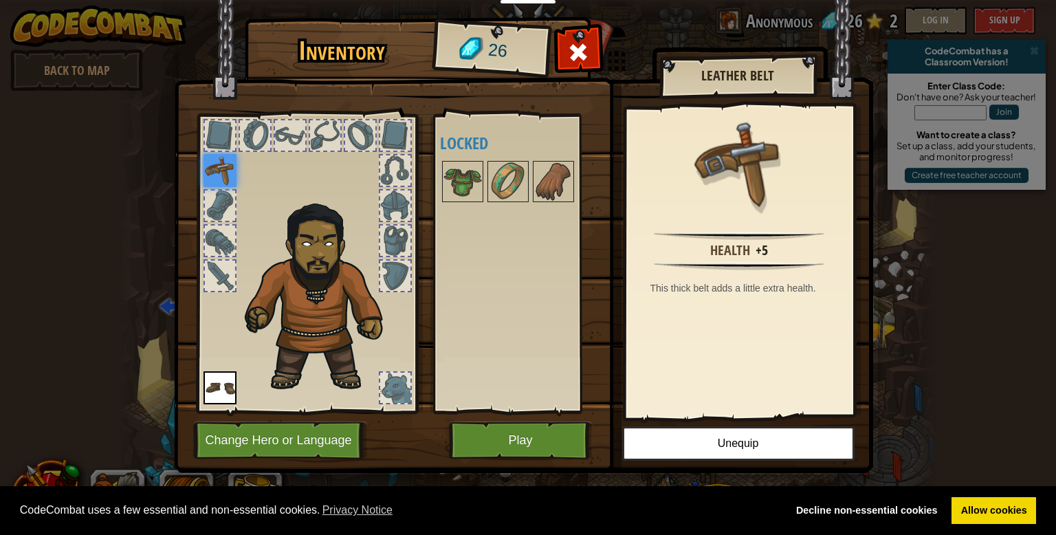 The image size is (1056, 535). What do you see at coordinates (866, 511) in the screenshot?
I see `a: deny cookies` at bounding box center [866, 511].